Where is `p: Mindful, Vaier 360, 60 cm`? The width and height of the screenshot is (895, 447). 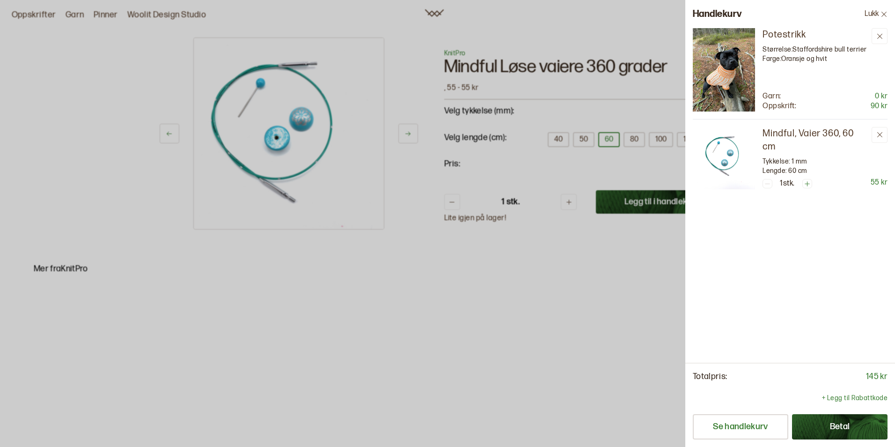
p: Mindful, Vaier 360, 60 cm is located at coordinates (815, 140).